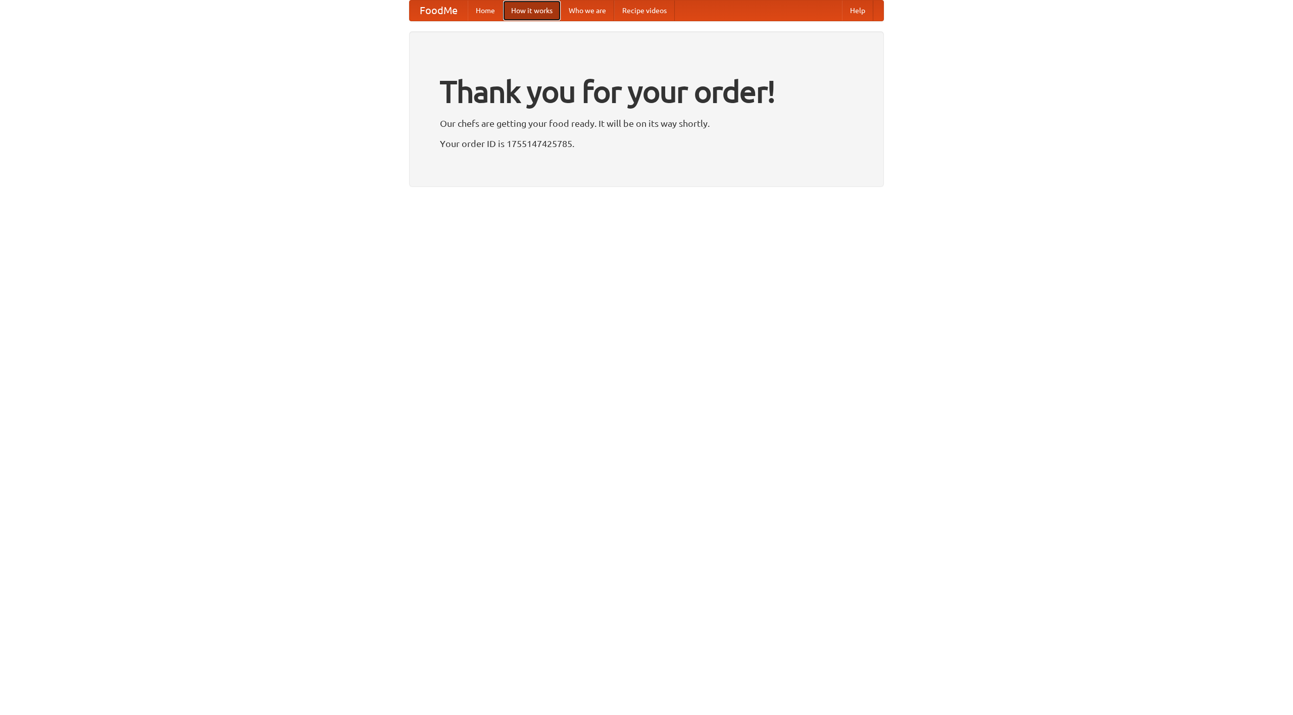 The height and width of the screenshot is (715, 1293). I want to click on a: FoodMe, so click(438, 11).